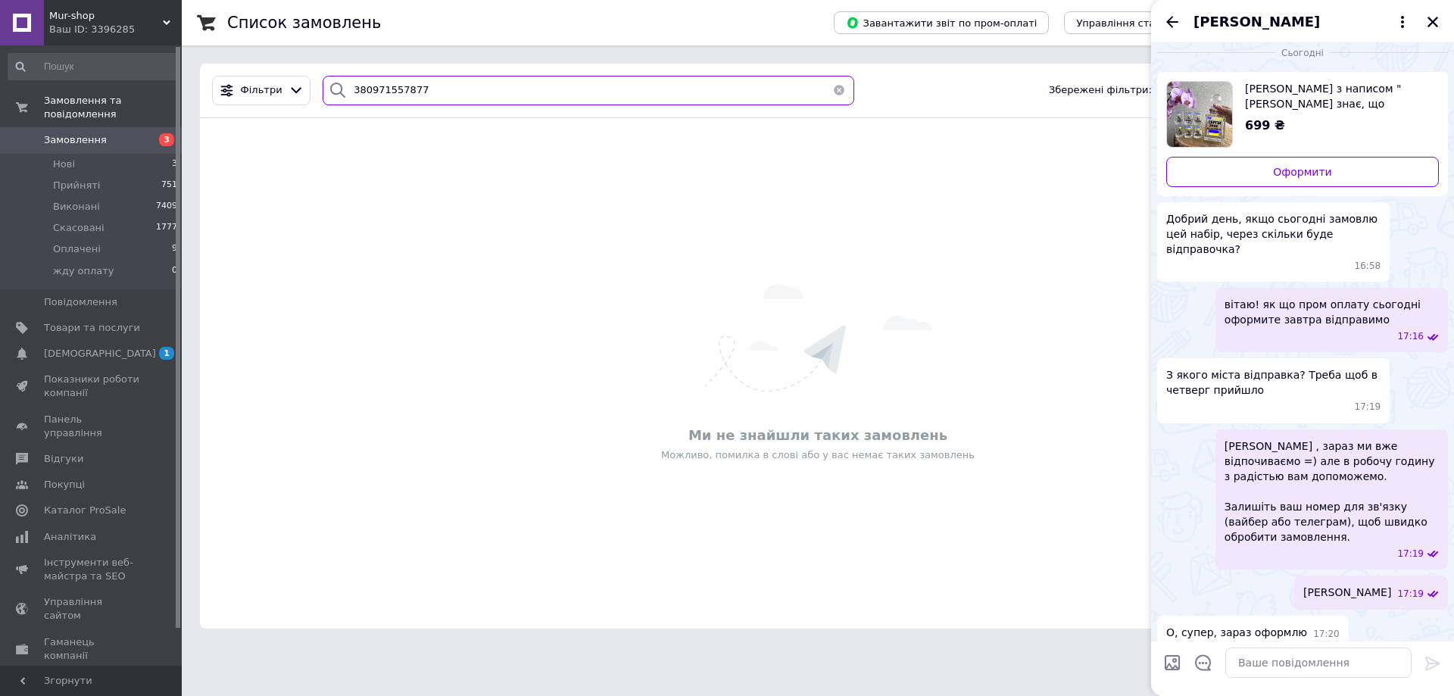  Describe the element at coordinates (85, 511) in the screenshot. I see `span: Каталог ProSale` at that location.